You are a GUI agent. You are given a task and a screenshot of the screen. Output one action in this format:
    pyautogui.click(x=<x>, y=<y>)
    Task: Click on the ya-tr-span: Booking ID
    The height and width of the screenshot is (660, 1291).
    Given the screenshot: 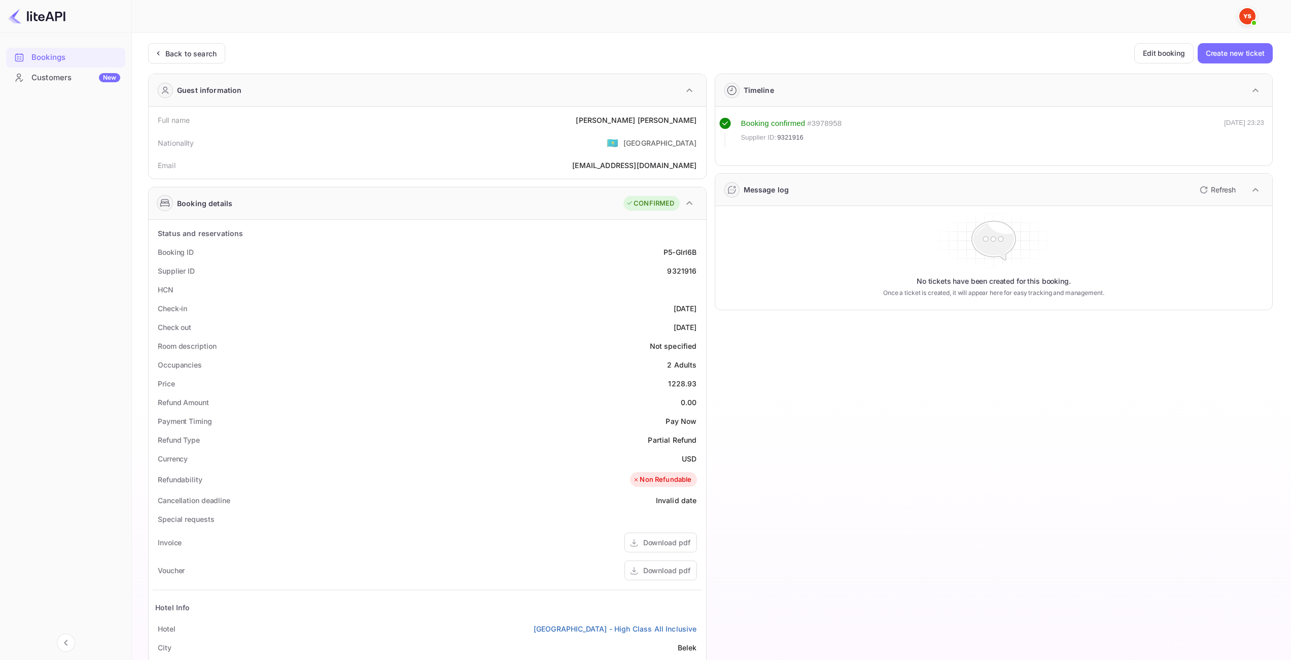 What is the action you would take?
    pyautogui.click(x=176, y=252)
    